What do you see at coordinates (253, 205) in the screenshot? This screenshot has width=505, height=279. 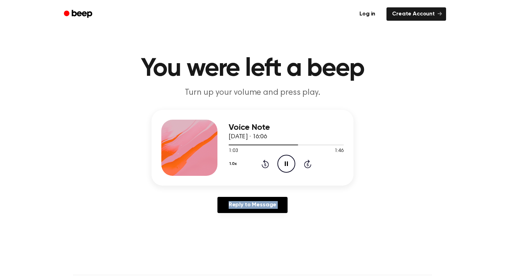 I see `a: Reply to Message` at bounding box center [253, 205].